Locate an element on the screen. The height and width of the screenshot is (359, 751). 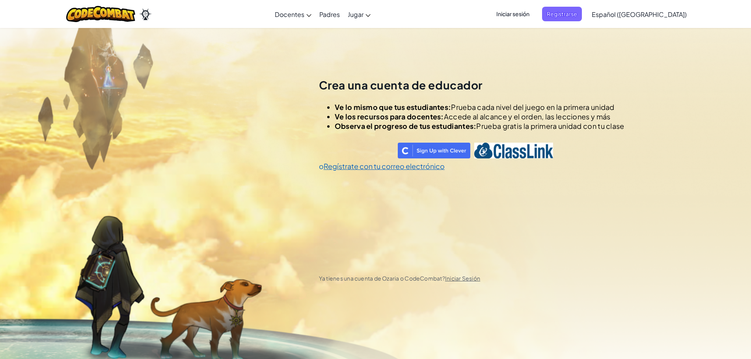
span: Docentes is located at coordinates (289, 14).